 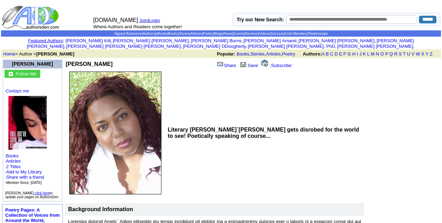 I want to click on a: Events, so click(x=238, y=34).